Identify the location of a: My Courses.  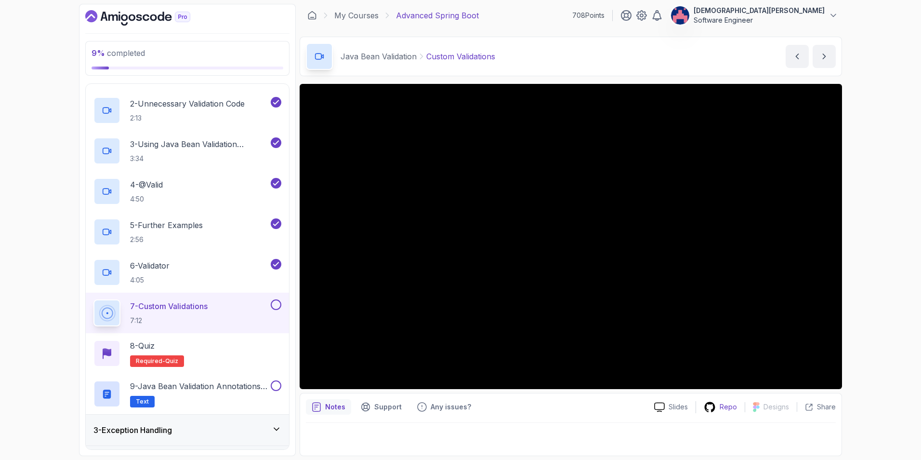
(357, 15).